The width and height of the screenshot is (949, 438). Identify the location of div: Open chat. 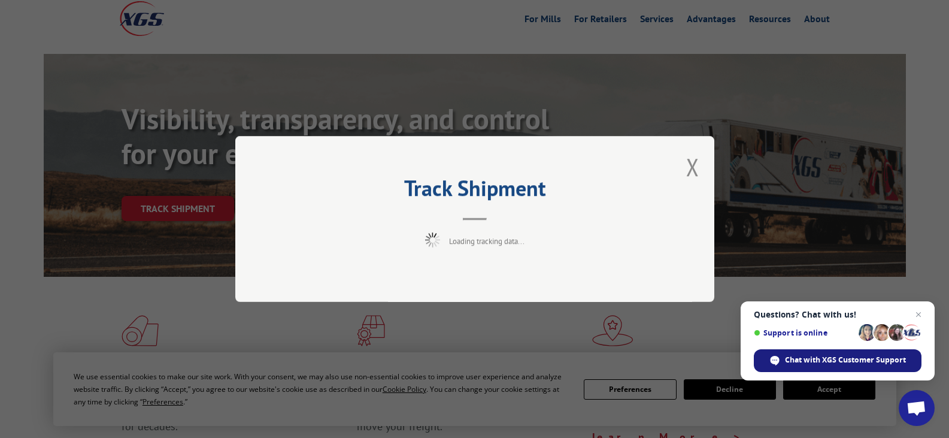
(917, 408).